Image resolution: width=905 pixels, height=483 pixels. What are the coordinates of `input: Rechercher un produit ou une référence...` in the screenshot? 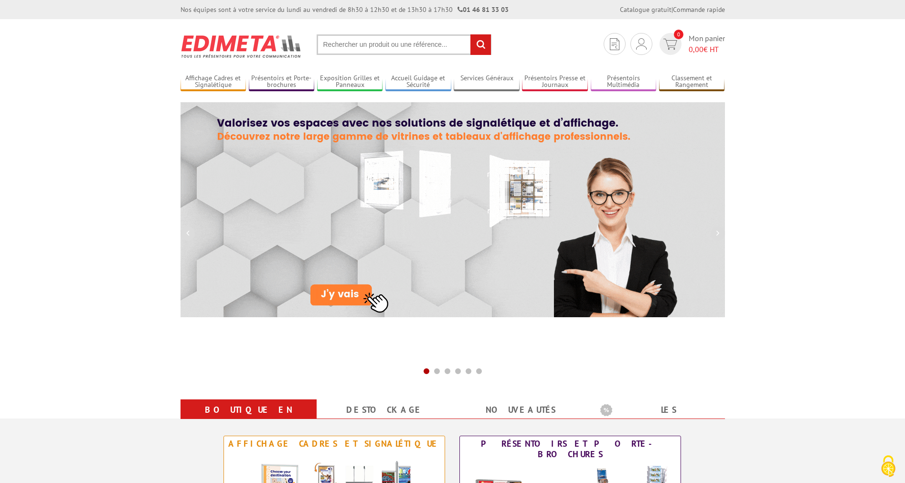 It's located at (404, 44).